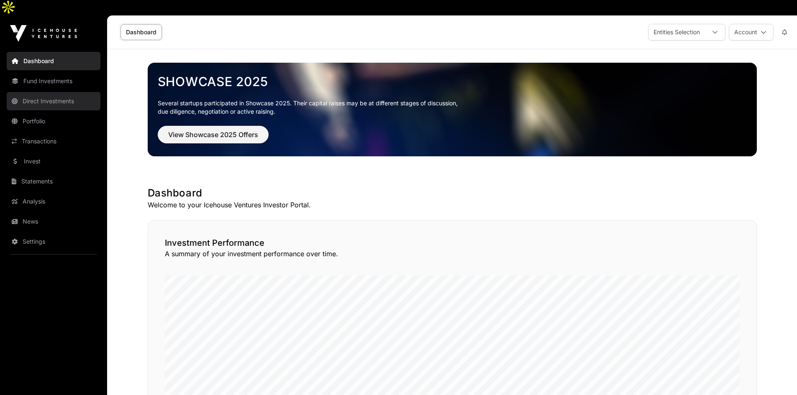 The width and height of the screenshot is (797, 395). What do you see at coordinates (54, 222) in the screenshot?
I see `a: News` at bounding box center [54, 222].